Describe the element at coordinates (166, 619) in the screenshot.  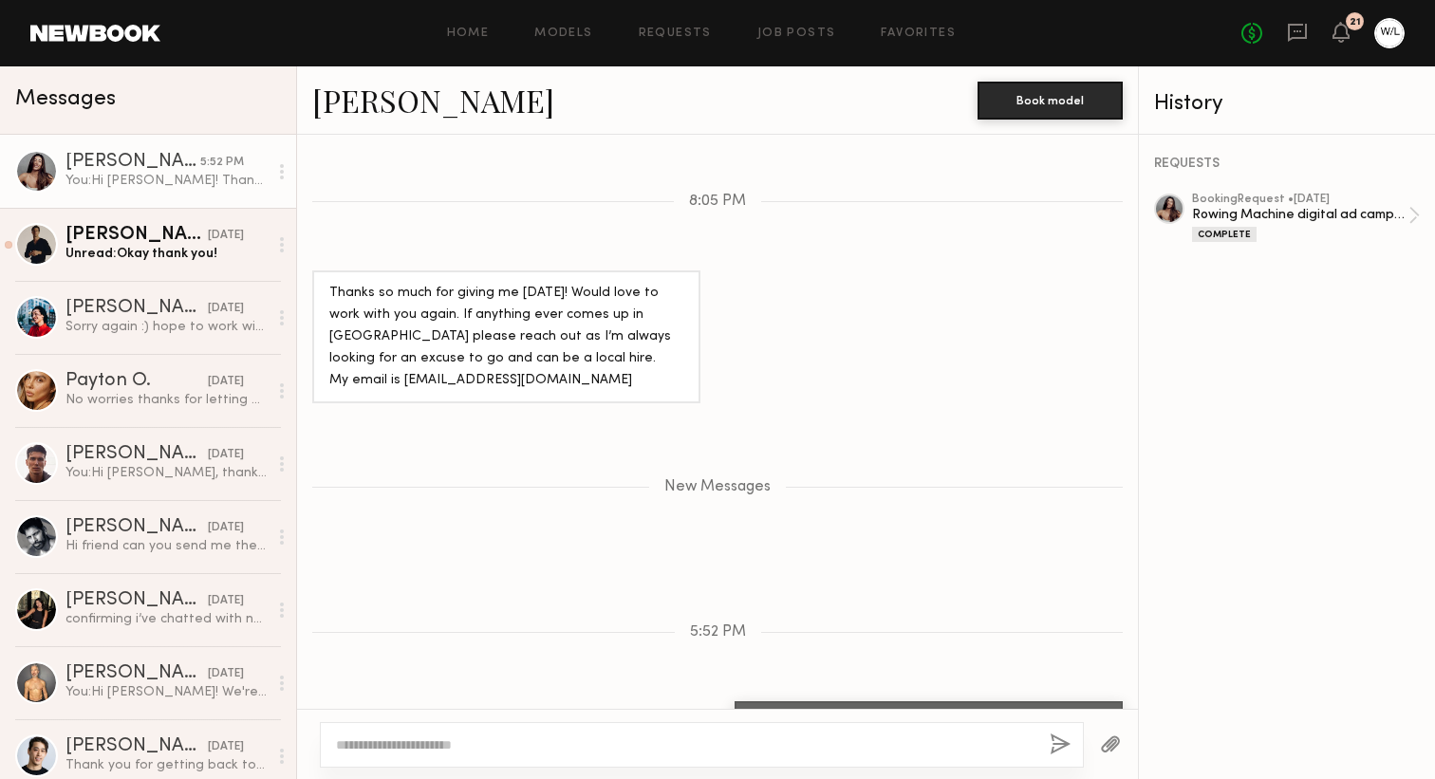
I see `div: confirming i’ve chatted with newbook and they said everything was clear on their end!` at that location.